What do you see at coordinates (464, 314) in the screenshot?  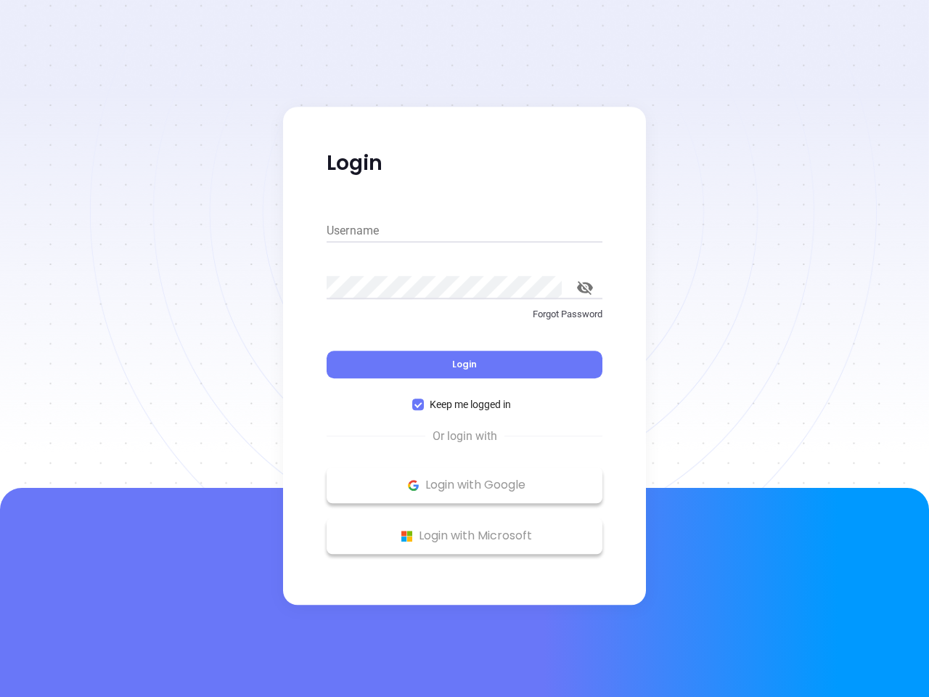 I see `p: Forgot Password` at bounding box center [464, 314].